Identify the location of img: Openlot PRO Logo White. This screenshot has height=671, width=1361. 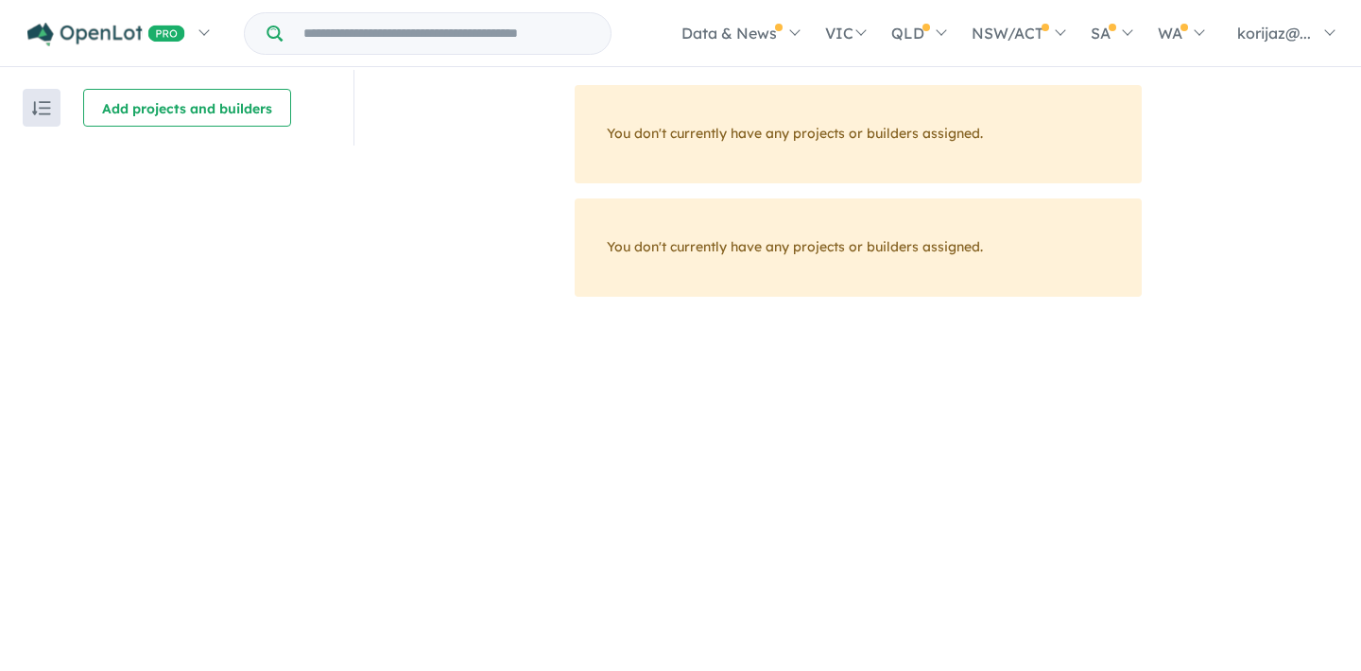
(106, 34).